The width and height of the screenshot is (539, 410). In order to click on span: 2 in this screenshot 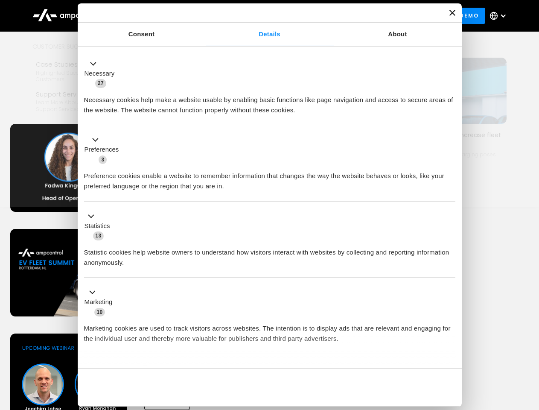, I will do `click(145, 369)`.